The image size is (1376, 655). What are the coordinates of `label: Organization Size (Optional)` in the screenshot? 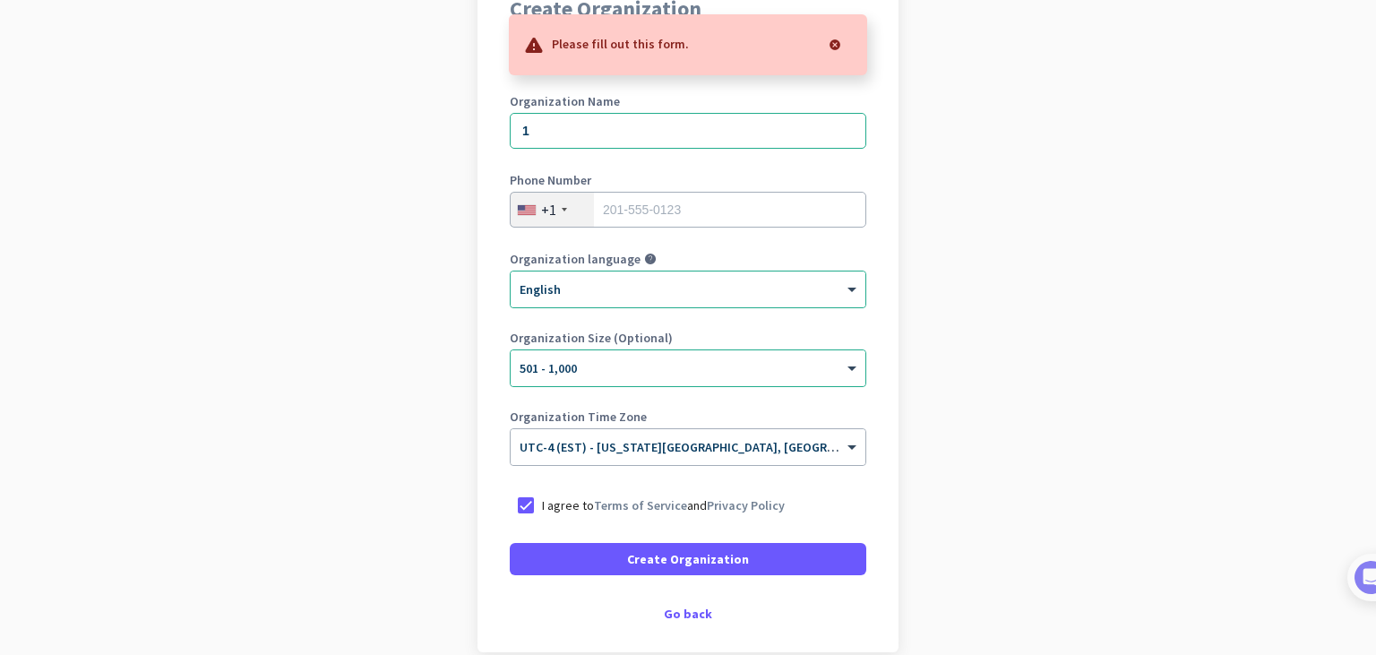 It's located at (688, 338).